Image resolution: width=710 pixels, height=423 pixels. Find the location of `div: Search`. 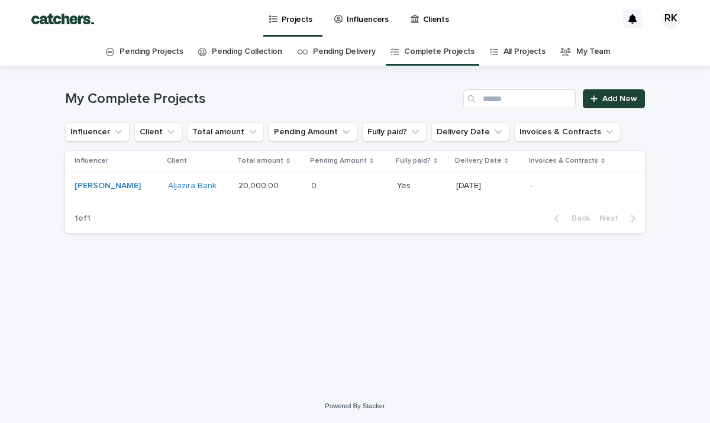

div: Search is located at coordinates (519, 99).